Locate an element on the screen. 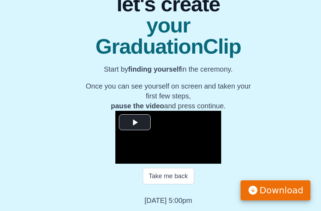 The image size is (321, 211). b: pause the video is located at coordinates (137, 106).